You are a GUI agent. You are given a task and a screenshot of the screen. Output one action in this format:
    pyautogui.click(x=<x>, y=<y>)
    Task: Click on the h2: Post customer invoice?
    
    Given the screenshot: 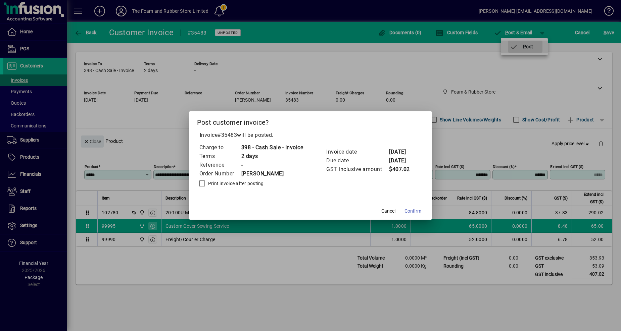 What is the action you would take?
    pyautogui.click(x=311, y=121)
    